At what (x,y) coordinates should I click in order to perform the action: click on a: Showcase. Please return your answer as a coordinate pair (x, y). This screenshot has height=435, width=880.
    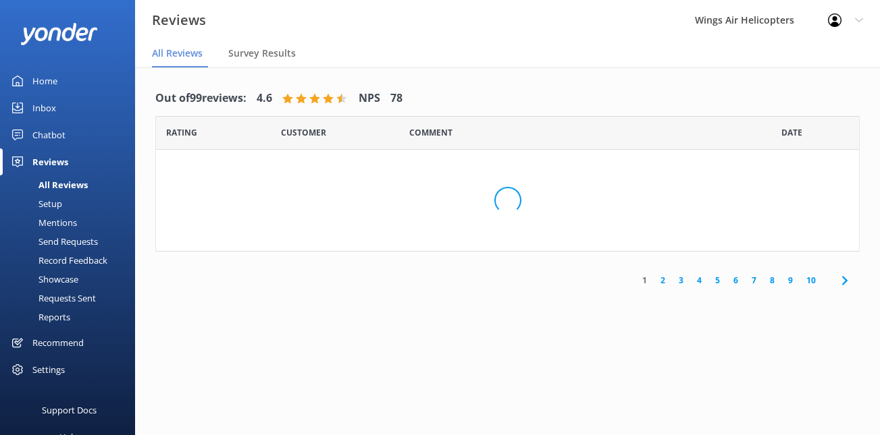
    Looking at the image, I should click on (72, 280).